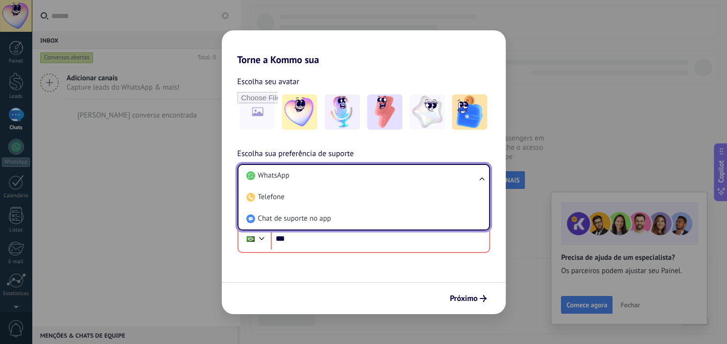 The image size is (727, 344). Describe the element at coordinates (274, 176) in the screenshot. I see `span: WhatsApp` at that location.